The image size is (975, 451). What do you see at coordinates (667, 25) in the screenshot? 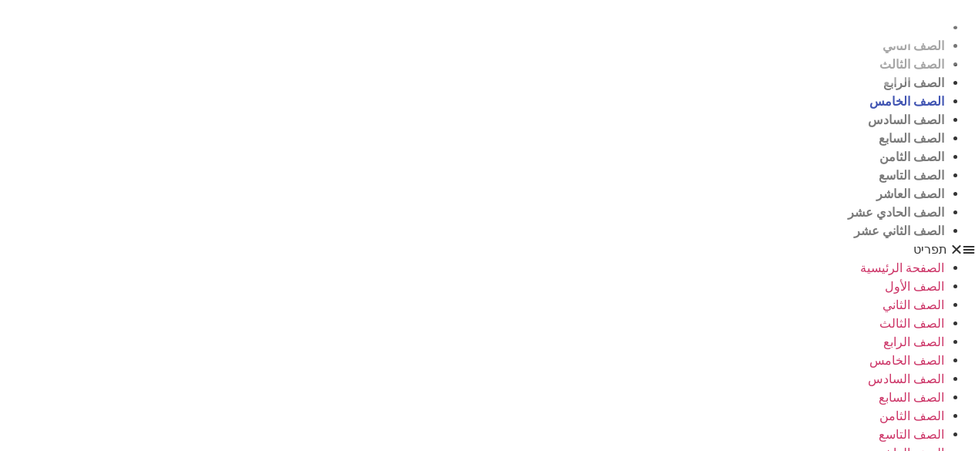
I see `a: الصف الأول` at bounding box center [667, 25].